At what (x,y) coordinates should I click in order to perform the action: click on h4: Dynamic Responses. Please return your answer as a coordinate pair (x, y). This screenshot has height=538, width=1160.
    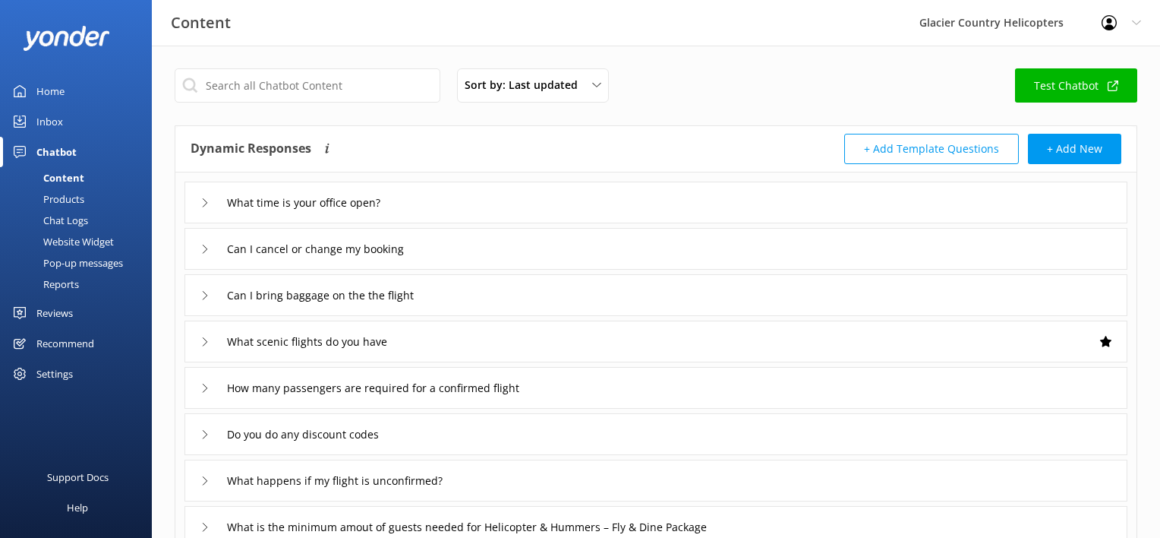
    Looking at the image, I should click on (251, 149).